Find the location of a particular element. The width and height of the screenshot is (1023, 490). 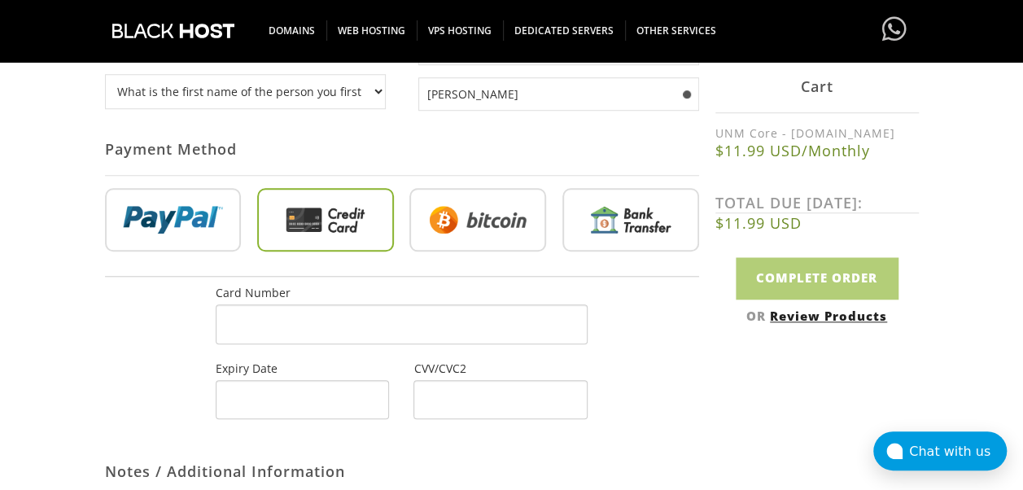

input: Complete Order is located at coordinates (817, 278).